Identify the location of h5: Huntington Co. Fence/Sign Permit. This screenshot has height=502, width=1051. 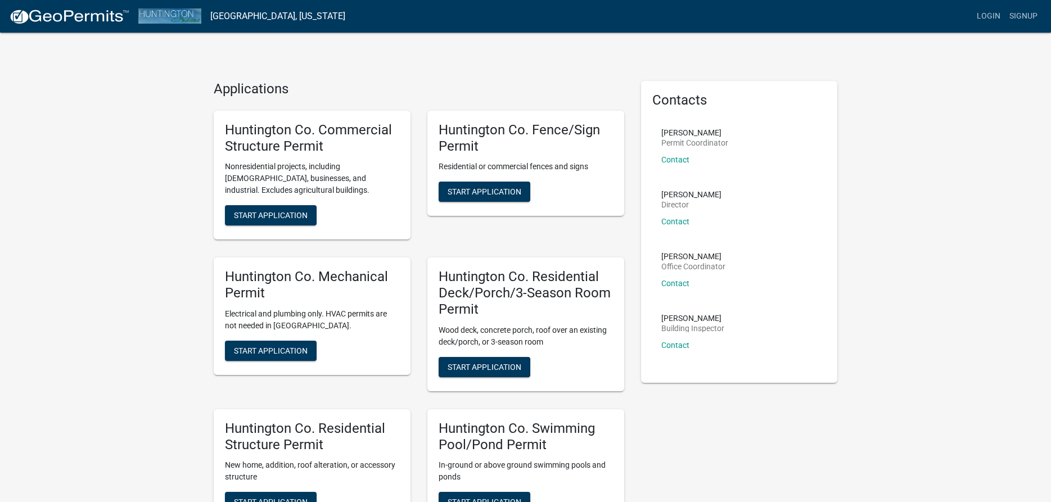
(526, 138).